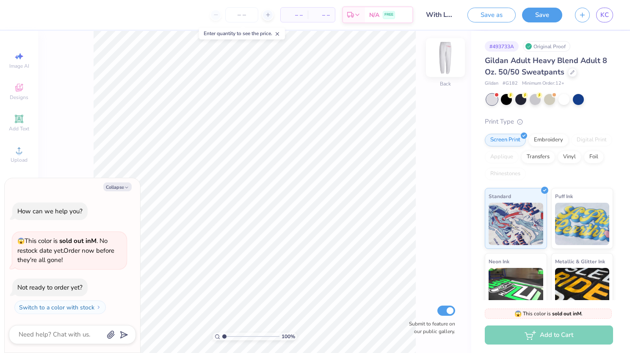 This screenshot has width=630, height=353. Describe the element at coordinates (505, 140) in the screenshot. I see `div: Screen Print` at that location.